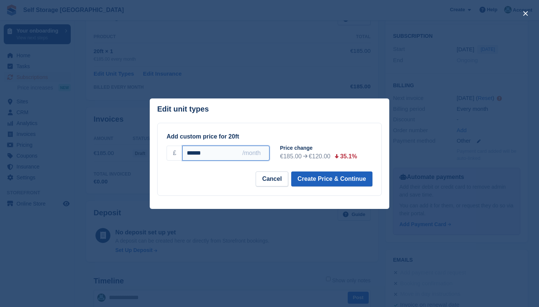 This screenshot has width=539, height=307. Describe the element at coordinates (526, 13) in the screenshot. I see `button: close` at that location.